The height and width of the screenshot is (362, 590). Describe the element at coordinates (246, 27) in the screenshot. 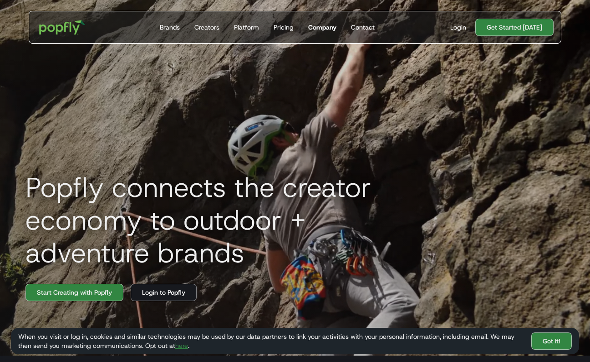

I see `div: Platform` at that location.